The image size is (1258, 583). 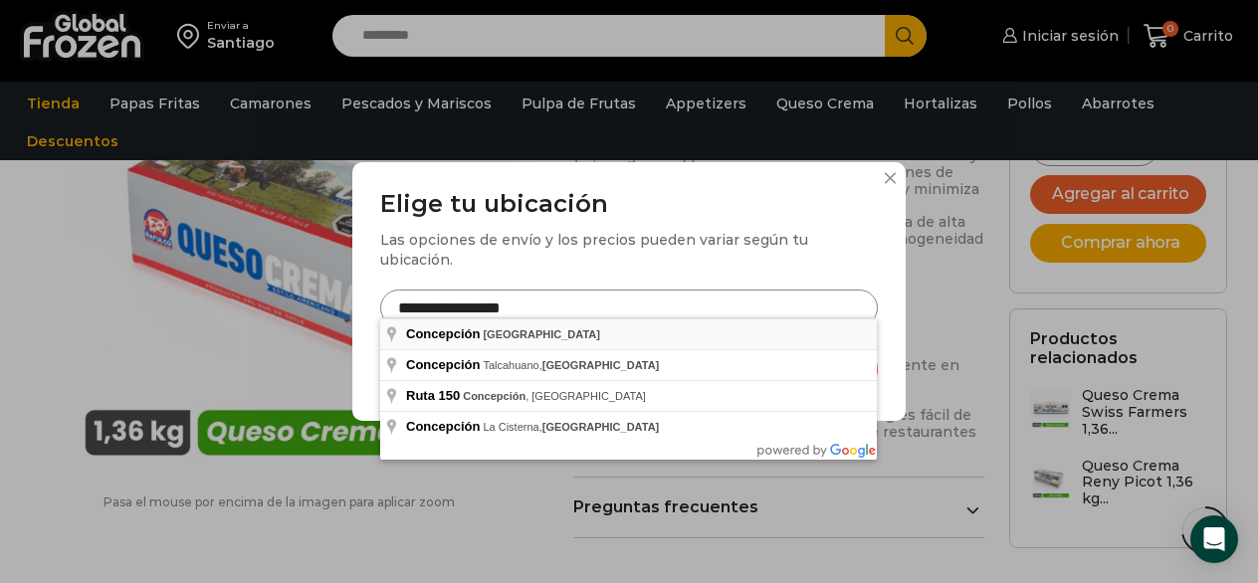 I want to click on span: La Cisterna,, so click(x=570, y=427).